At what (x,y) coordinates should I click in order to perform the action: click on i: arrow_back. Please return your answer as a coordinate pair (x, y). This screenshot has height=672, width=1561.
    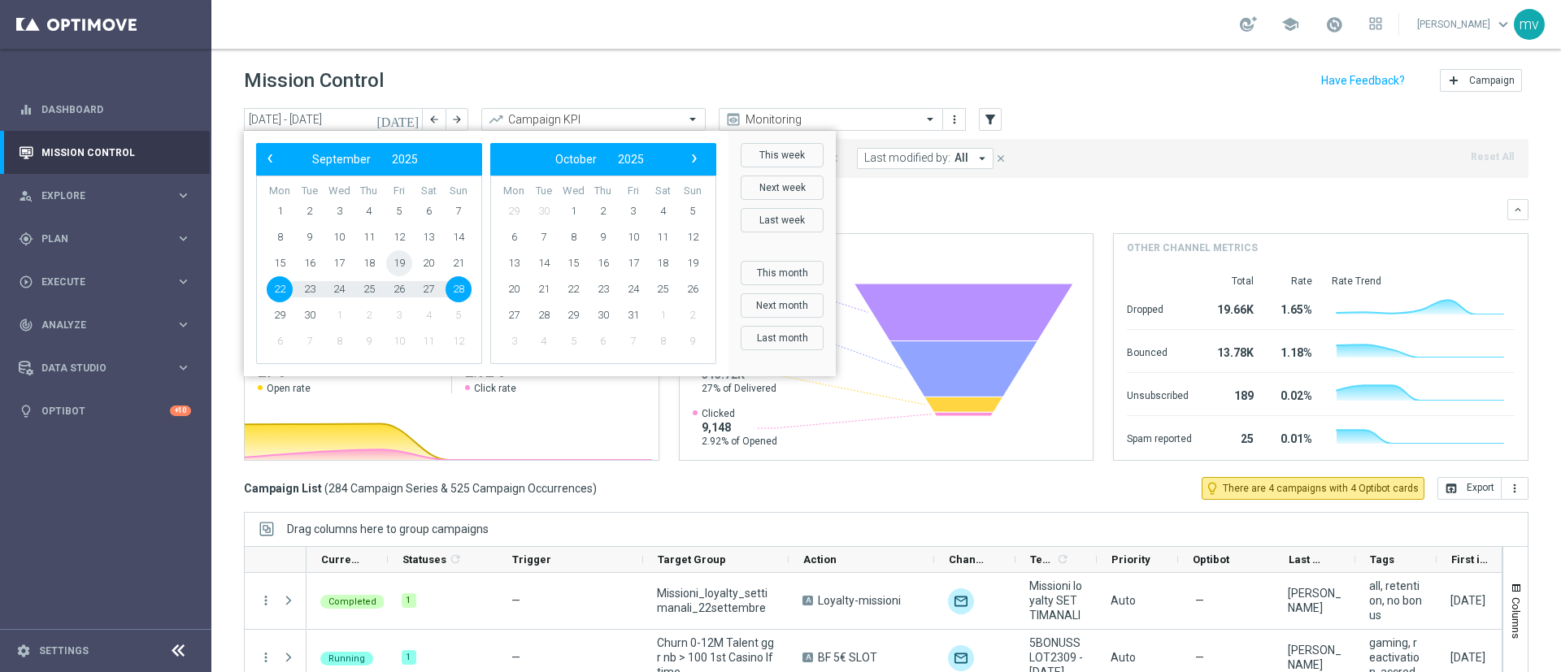
    Looking at the image, I should click on (434, 120).